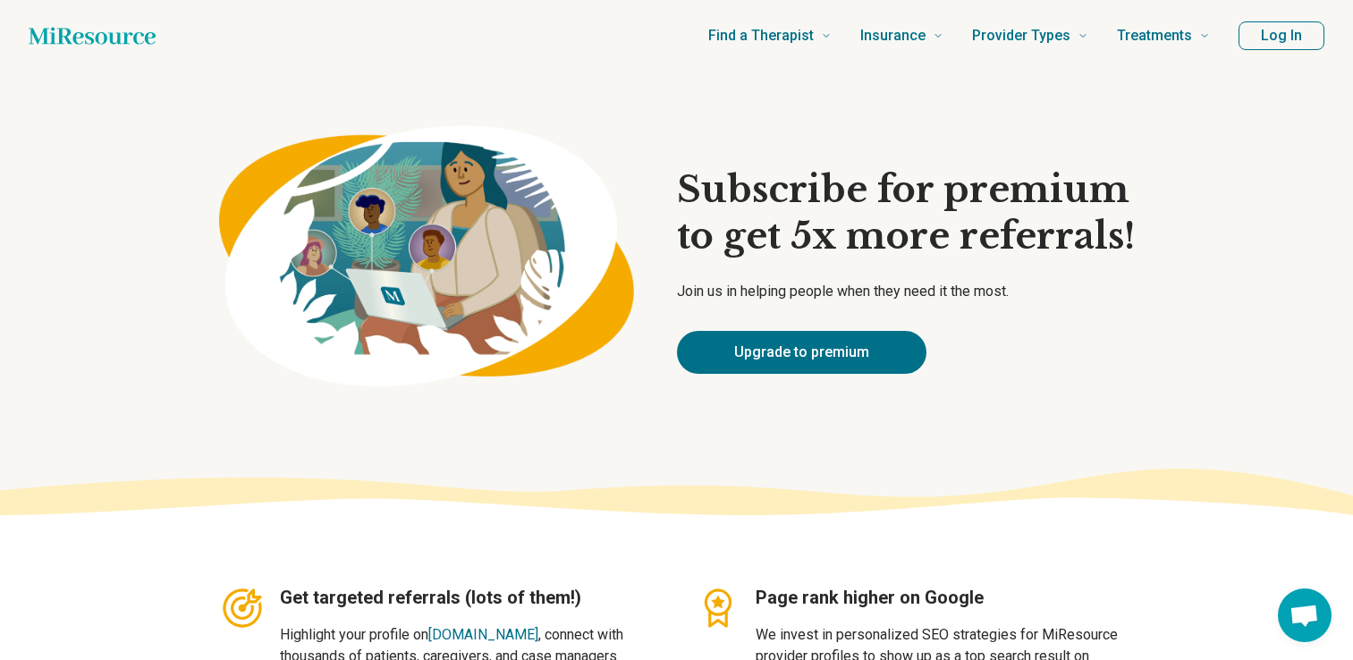 This screenshot has width=1353, height=660. I want to click on div: Open chat, so click(1304, 615).